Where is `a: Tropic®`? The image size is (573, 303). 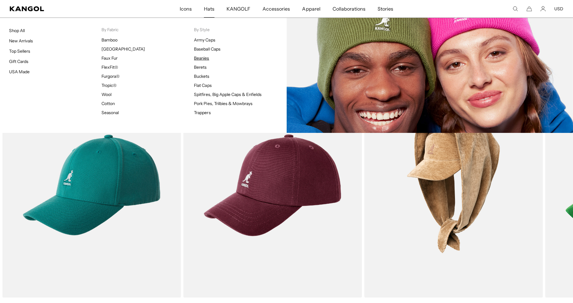
a: Tropic® is located at coordinates (109, 85).